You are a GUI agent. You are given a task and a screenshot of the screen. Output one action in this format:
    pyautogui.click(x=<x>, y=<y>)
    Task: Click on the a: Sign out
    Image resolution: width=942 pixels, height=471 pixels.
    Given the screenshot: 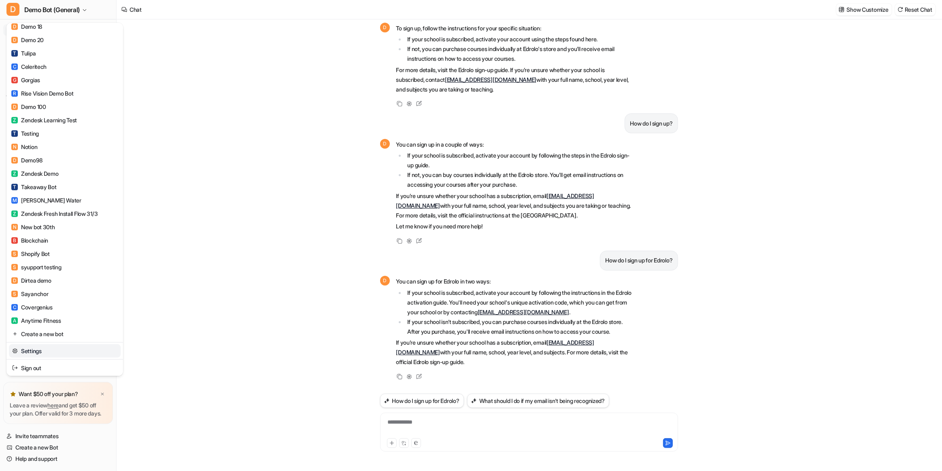 What is the action you would take?
    pyautogui.click(x=65, y=368)
    